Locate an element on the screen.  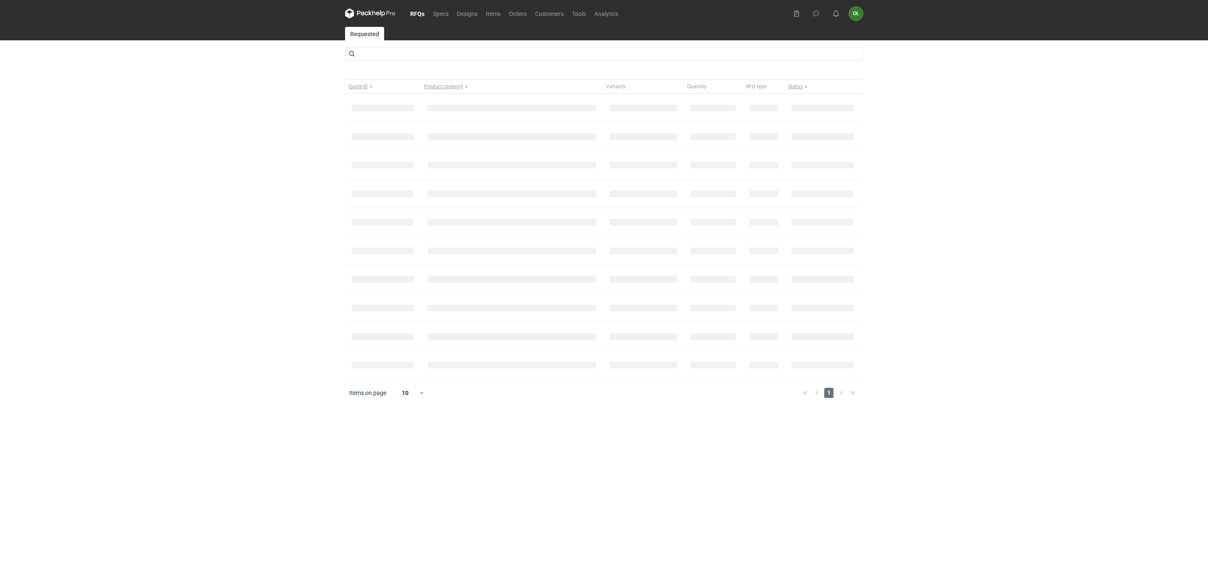
figcaption: OŁ is located at coordinates (856, 13).